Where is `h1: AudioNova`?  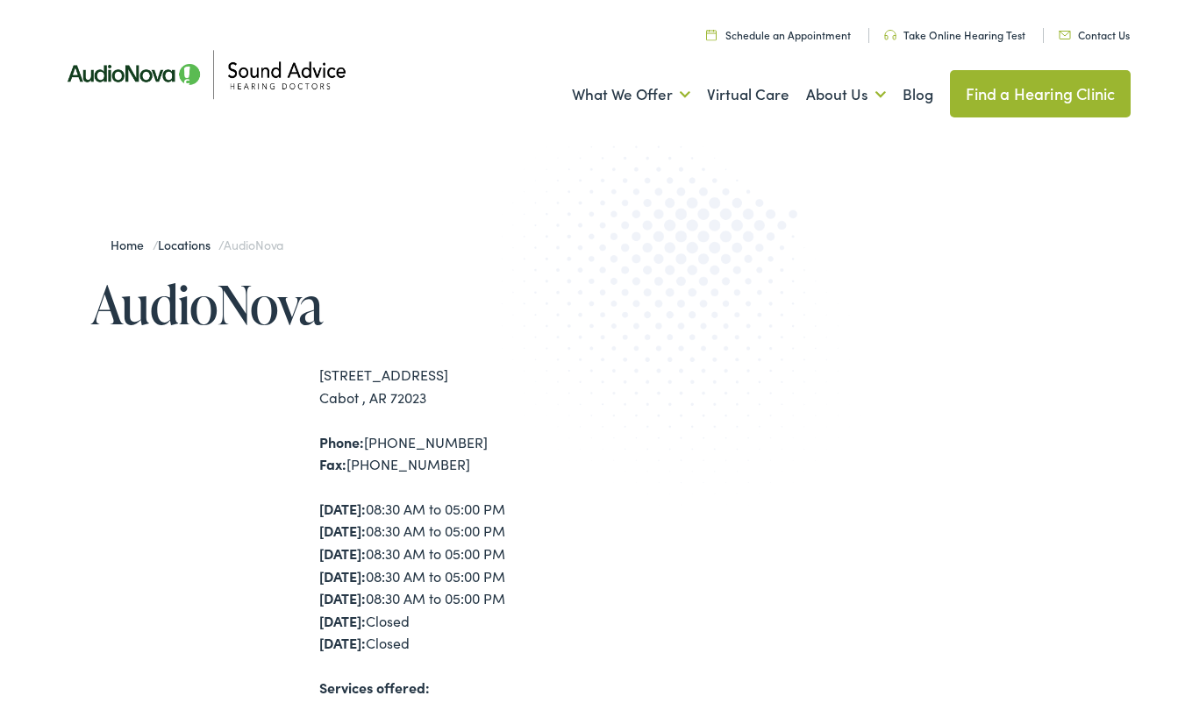 h1: AudioNova is located at coordinates (340, 304).